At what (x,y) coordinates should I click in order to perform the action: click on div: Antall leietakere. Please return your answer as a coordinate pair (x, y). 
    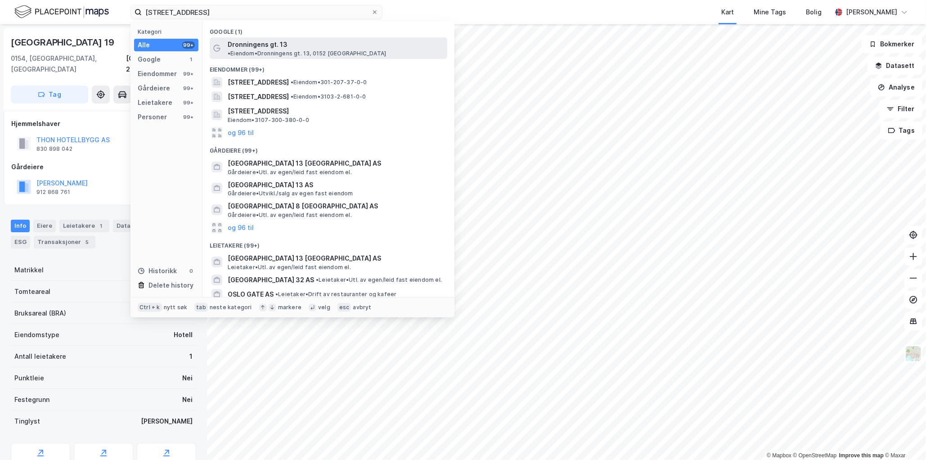
    Looking at the image, I should click on (40, 356).